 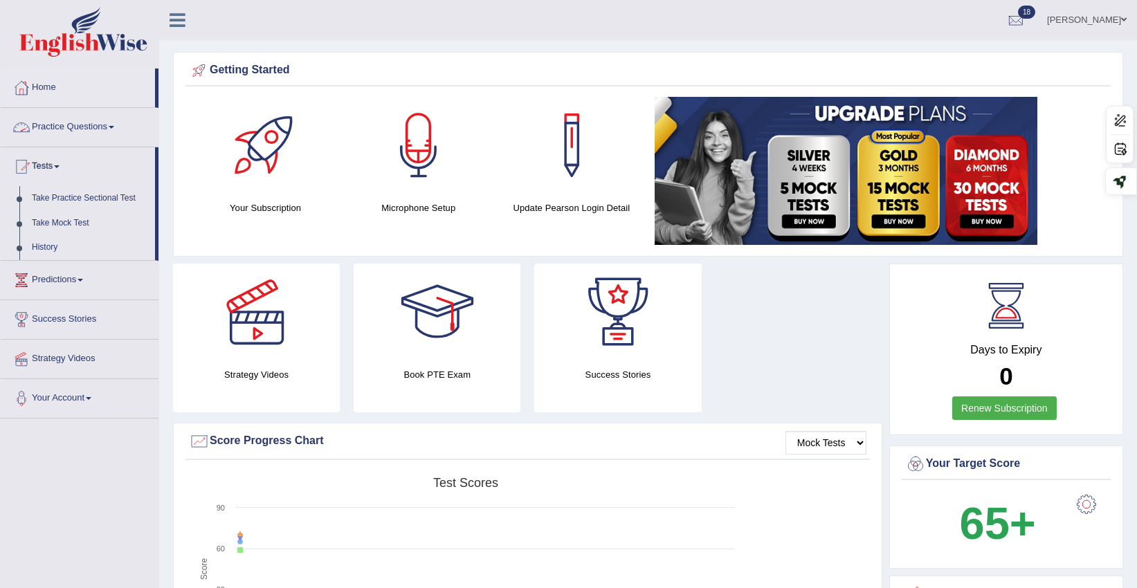 I want to click on text: 60, so click(x=221, y=549).